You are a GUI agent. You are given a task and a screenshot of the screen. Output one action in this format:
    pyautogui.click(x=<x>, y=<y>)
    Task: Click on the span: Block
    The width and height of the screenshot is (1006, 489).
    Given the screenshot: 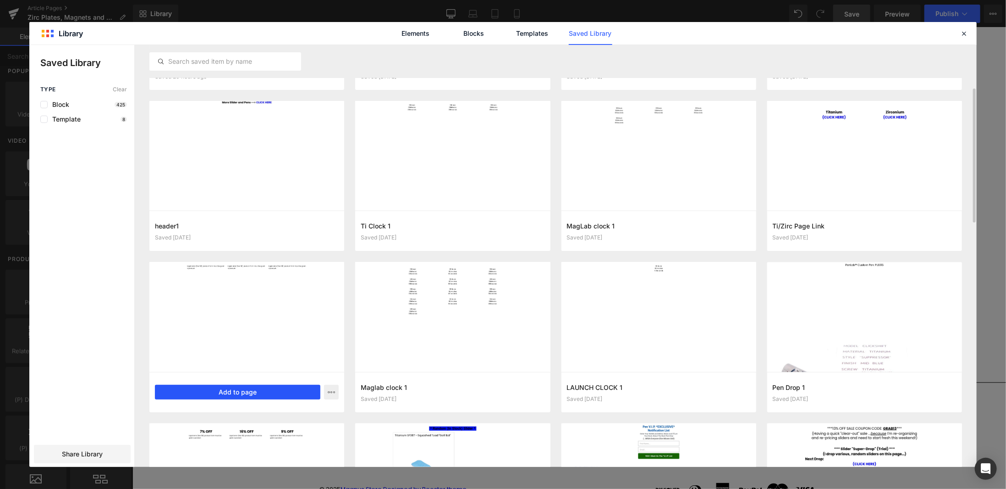 What is the action you would take?
    pyautogui.click(x=58, y=104)
    